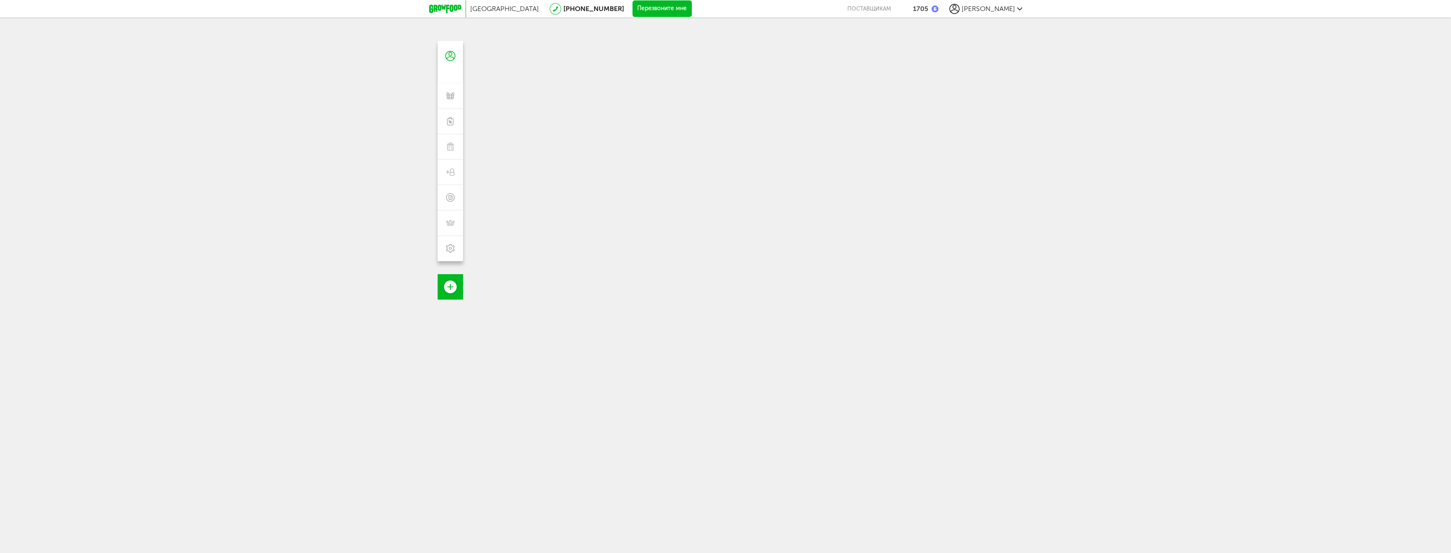 This screenshot has width=1451, height=553. What do you see at coordinates (935, 9) in the screenshot?
I see `img: bonus_b.cdccf46.png` at bounding box center [935, 9].